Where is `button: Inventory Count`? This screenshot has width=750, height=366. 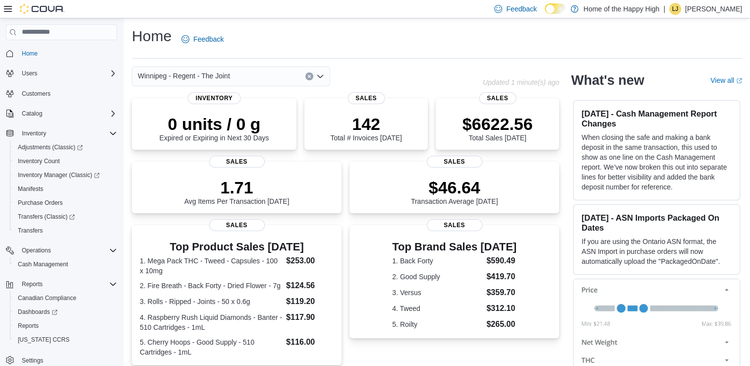 button: Inventory Count is located at coordinates (65, 161).